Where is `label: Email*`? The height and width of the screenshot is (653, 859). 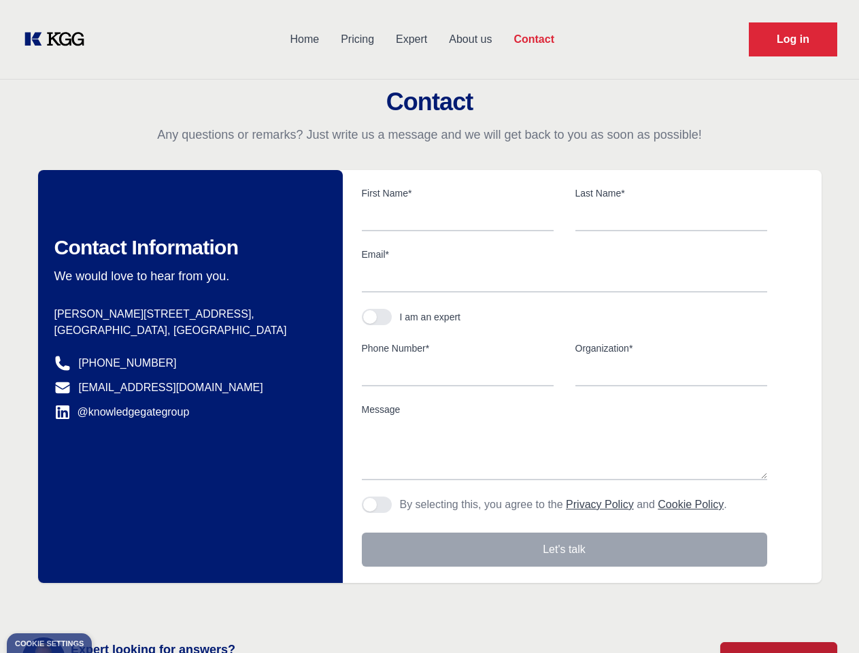 label: Email* is located at coordinates (564, 254).